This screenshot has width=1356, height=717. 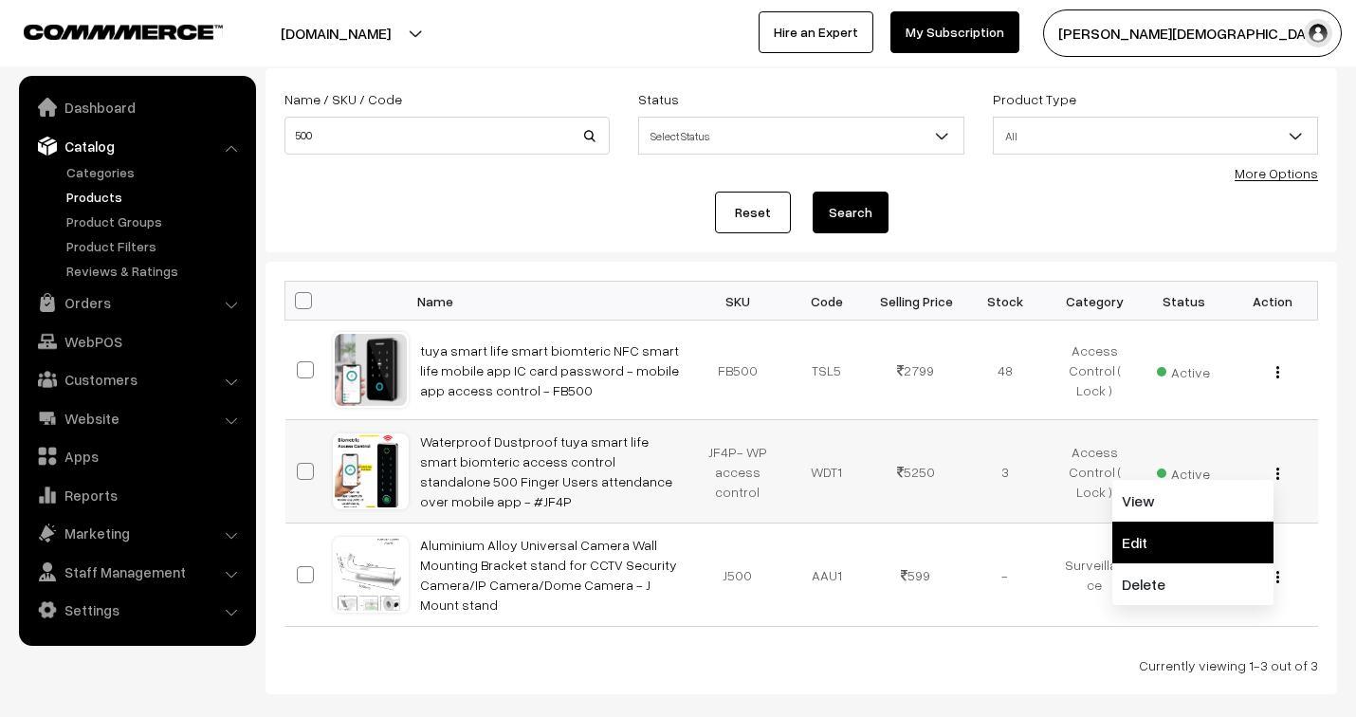 What do you see at coordinates (156, 196) in the screenshot?
I see `a: Products` at bounding box center [156, 196].